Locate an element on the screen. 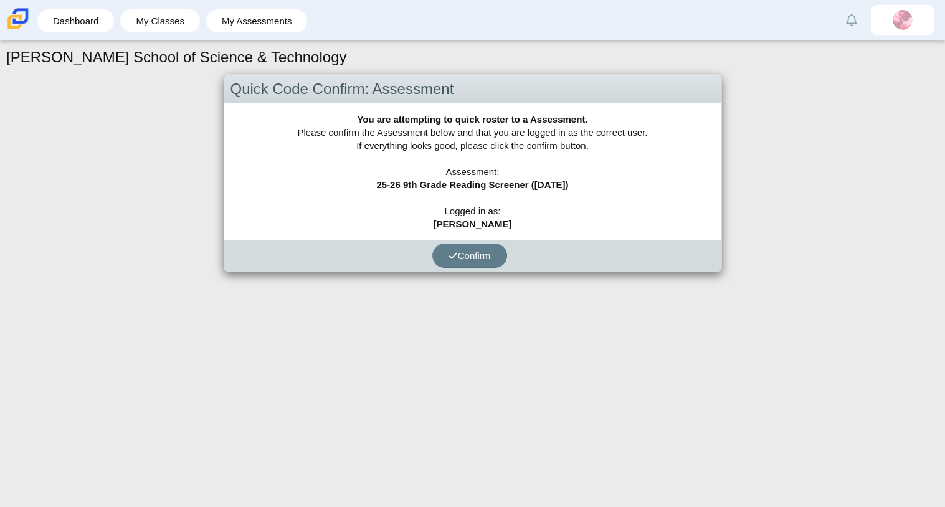  div: Quick Code Confirm: Assessment is located at coordinates (473, 89).